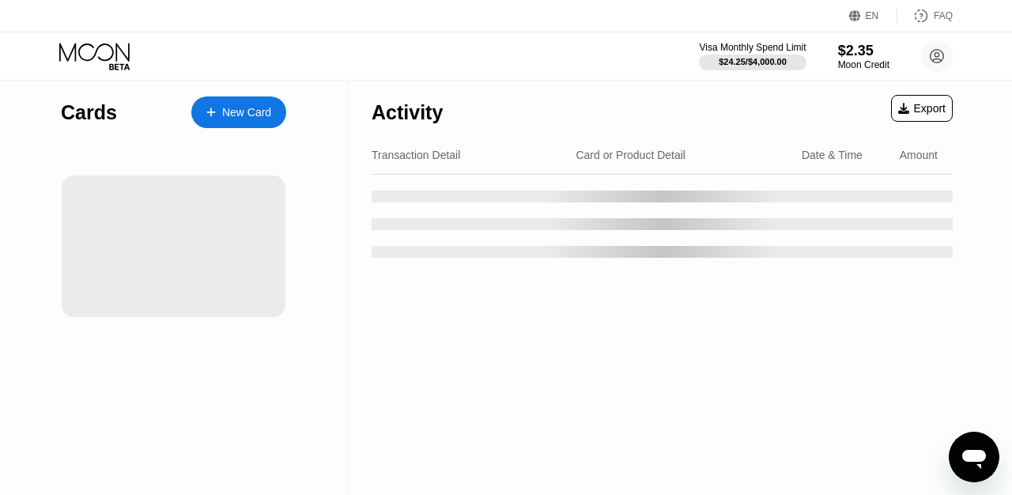 The width and height of the screenshot is (1012, 495). I want to click on div: Transaction Detail, so click(416, 155).